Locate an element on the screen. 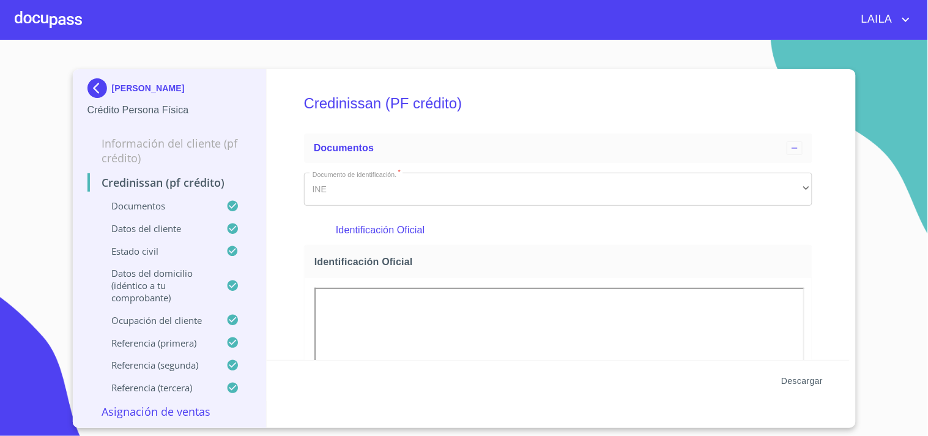 This screenshot has width=928, height=436. div: Documentos is located at coordinates (558, 148).